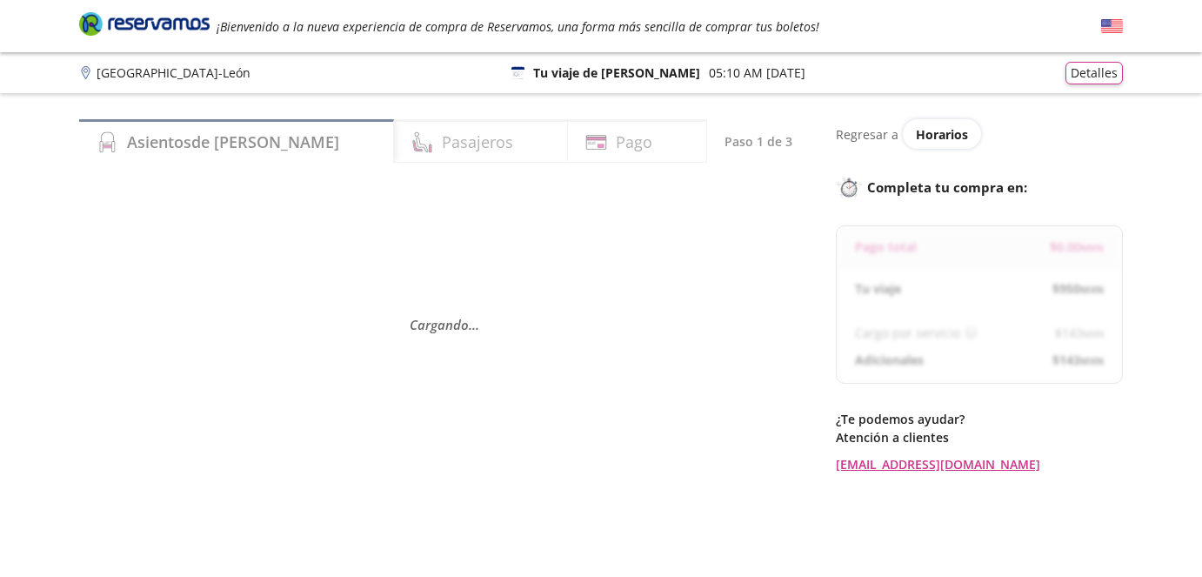 The width and height of the screenshot is (1202, 577). Describe the element at coordinates (759, 141) in the screenshot. I see `p: Paso 1 de 3` at that location.